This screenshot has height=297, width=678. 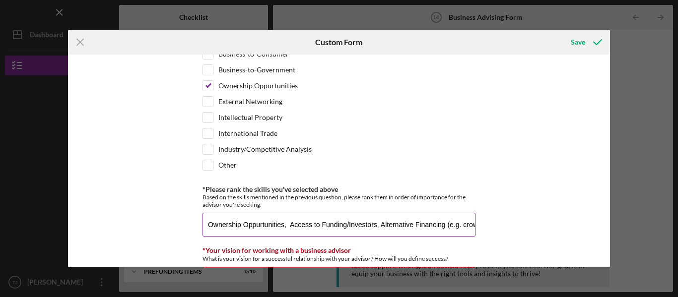 I want to click on h6: Custom Form, so click(x=339, y=42).